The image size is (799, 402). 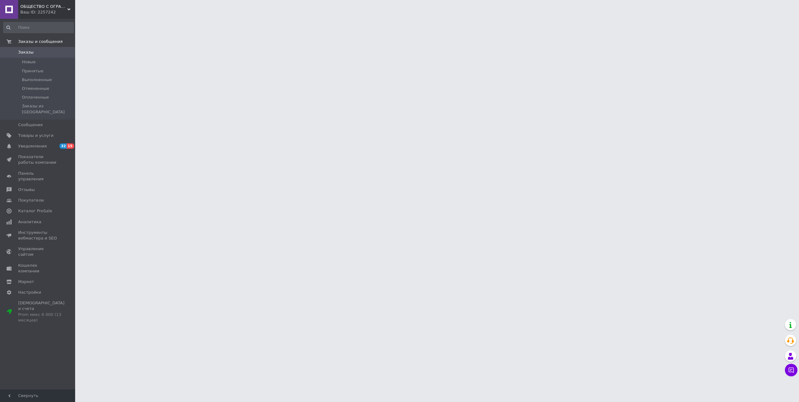 I want to click on span: Заказы, so click(x=26, y=52).